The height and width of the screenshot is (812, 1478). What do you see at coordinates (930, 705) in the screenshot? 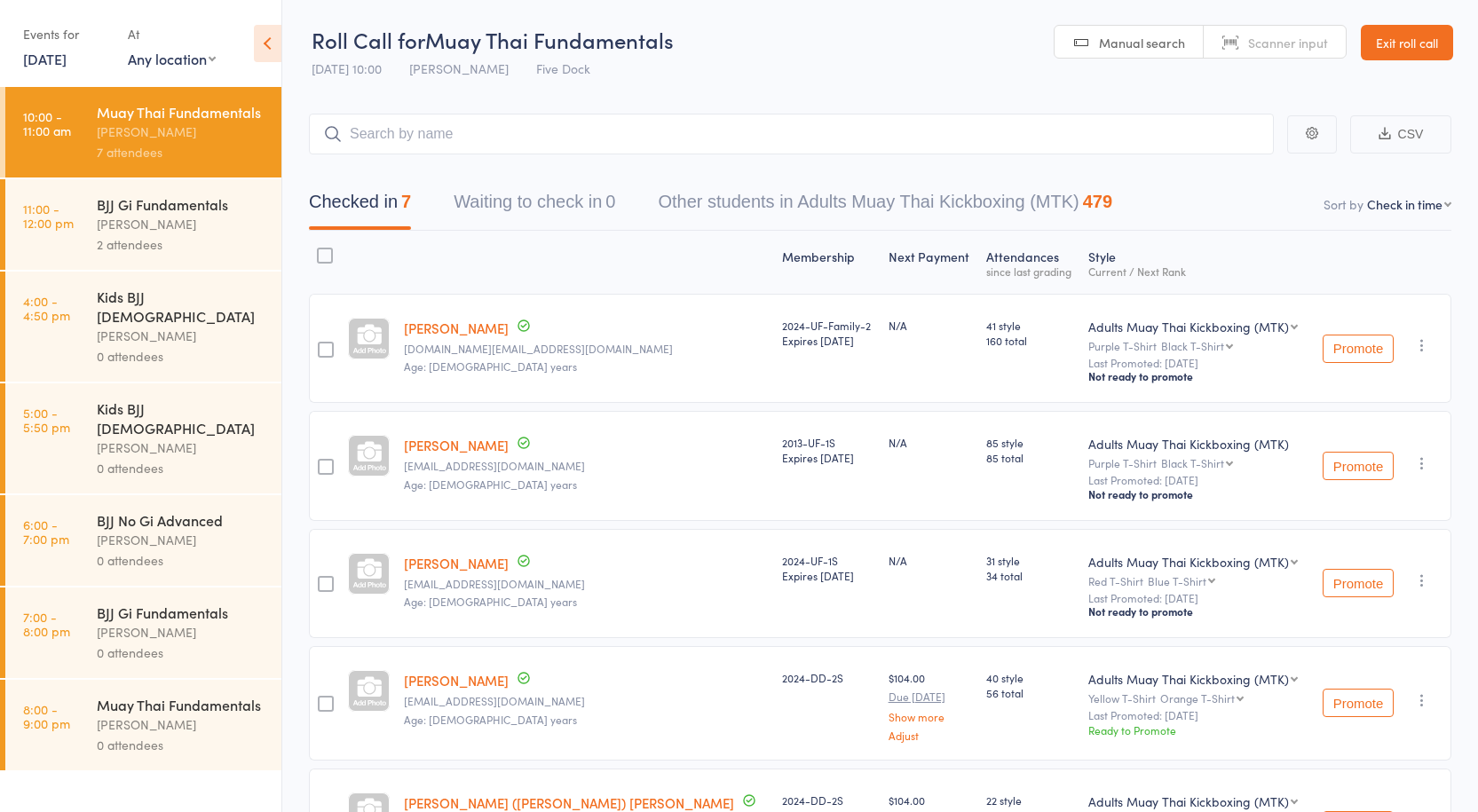
I see `div: $104.00` at bounding box center [930, 705].